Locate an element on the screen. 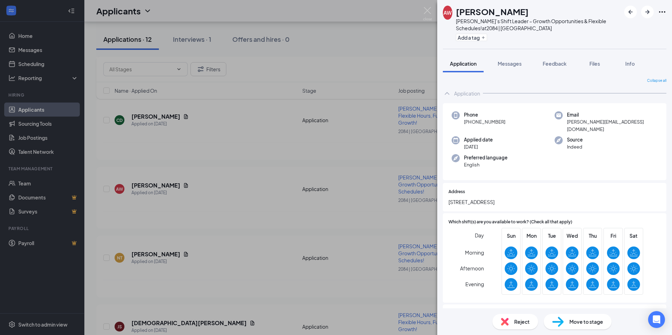  span: Messages is located at coordinates (509, 64).